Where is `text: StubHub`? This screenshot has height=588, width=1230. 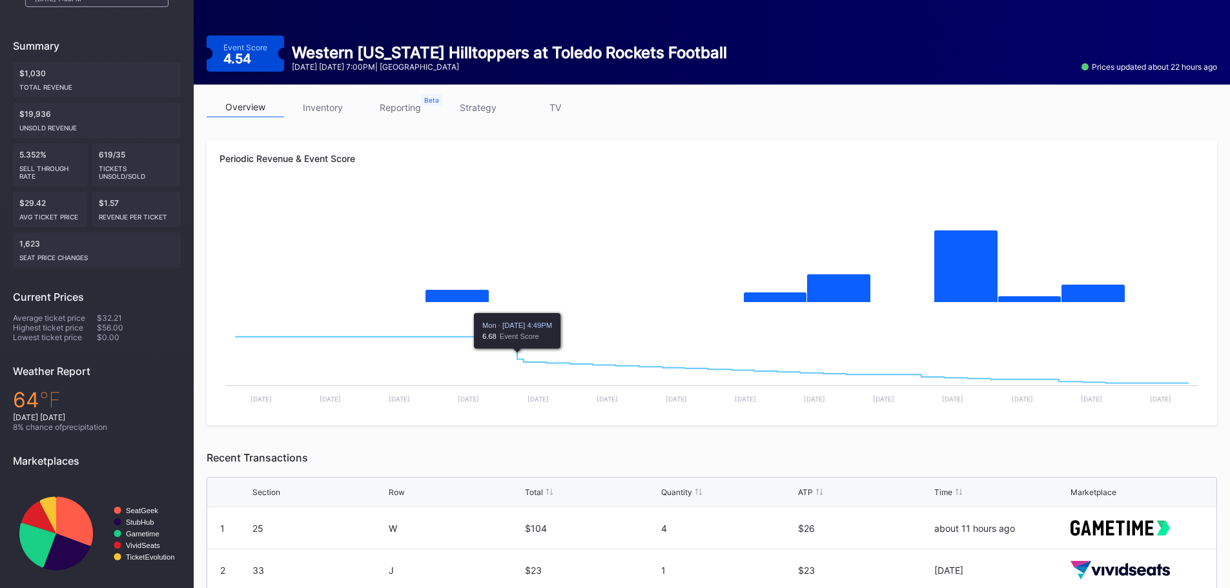
text: StubHub is located at coordinates (140, 522).